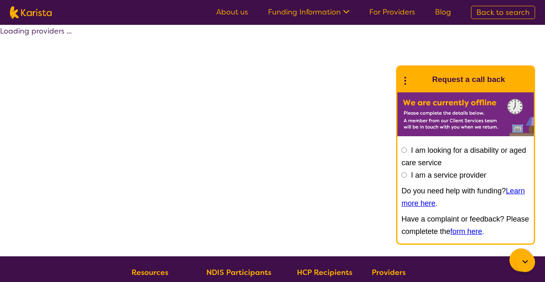 The height and width of the screenshot is (282, 545). Describe the element at coordinates (464, 156) in the screenshot. I see `label: I am looking for a disability or aged care service` at that location.